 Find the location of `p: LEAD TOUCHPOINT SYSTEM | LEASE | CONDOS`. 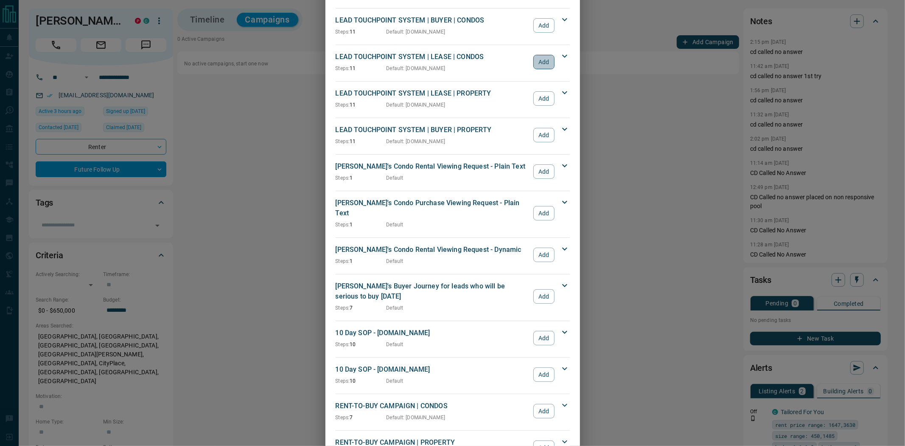

p: LEAD TOUCHPOINT SYSTEM | LEASE | CONDOS is located at coordinates (432, 57).